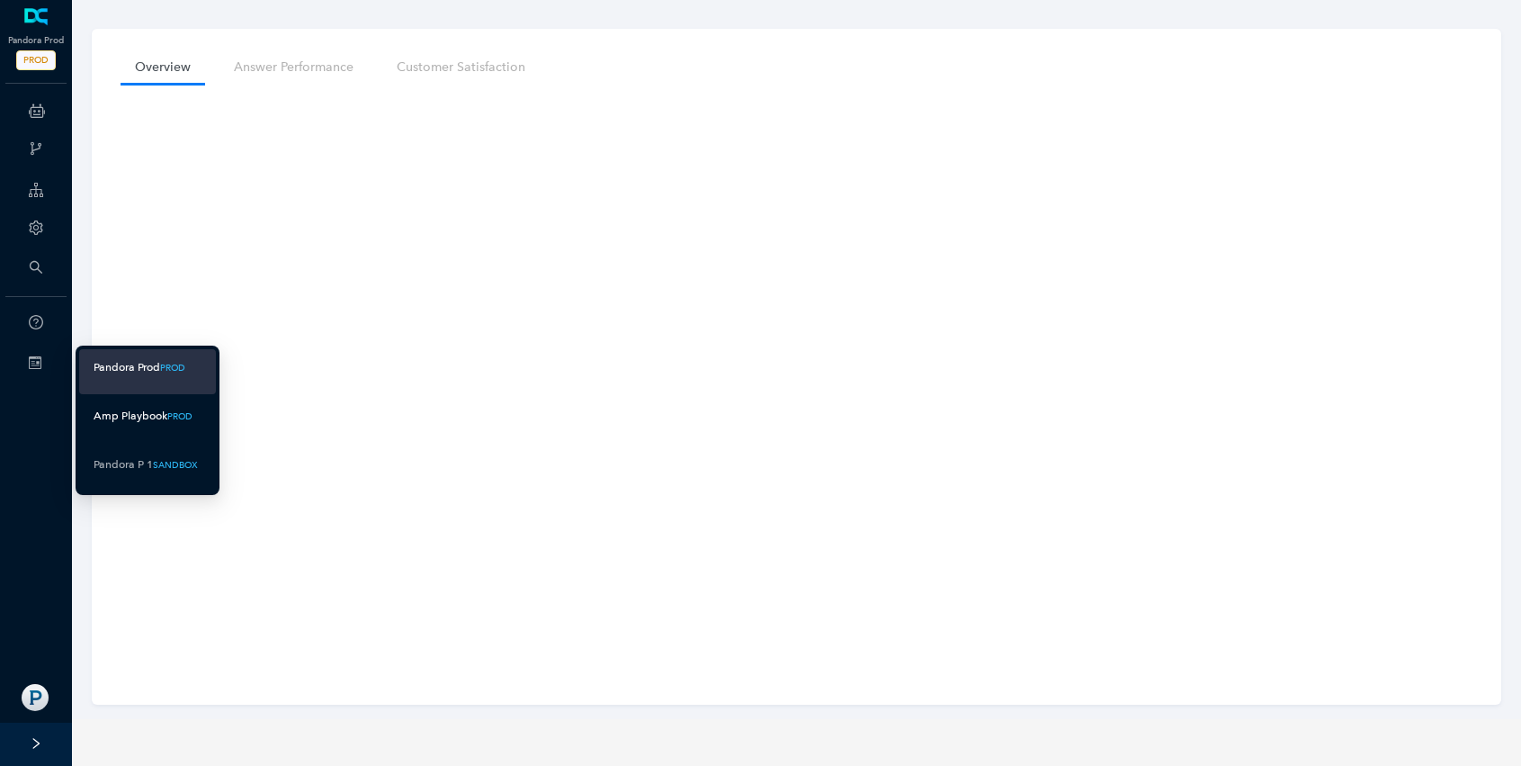 The image size is (1521, 766). What do you see at coordinates (163, 67) in the screenshot?
I see `a: Overview` at bounding box center [163, 67].